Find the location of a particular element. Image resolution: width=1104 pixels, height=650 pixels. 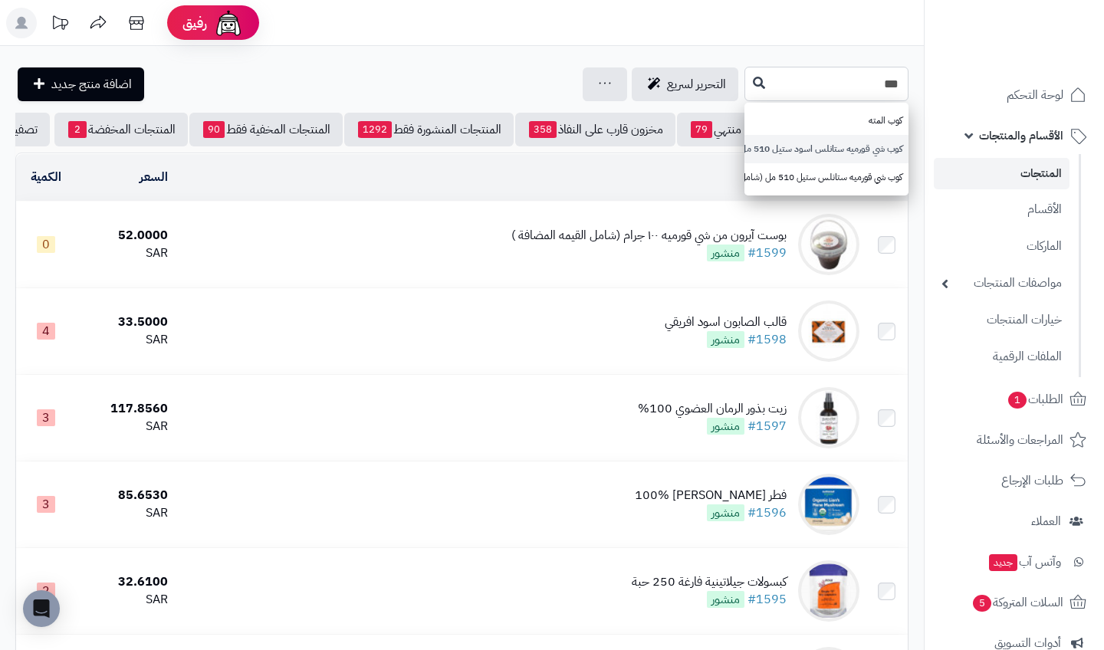

a: #1596 is located at coordinates (766, 513).